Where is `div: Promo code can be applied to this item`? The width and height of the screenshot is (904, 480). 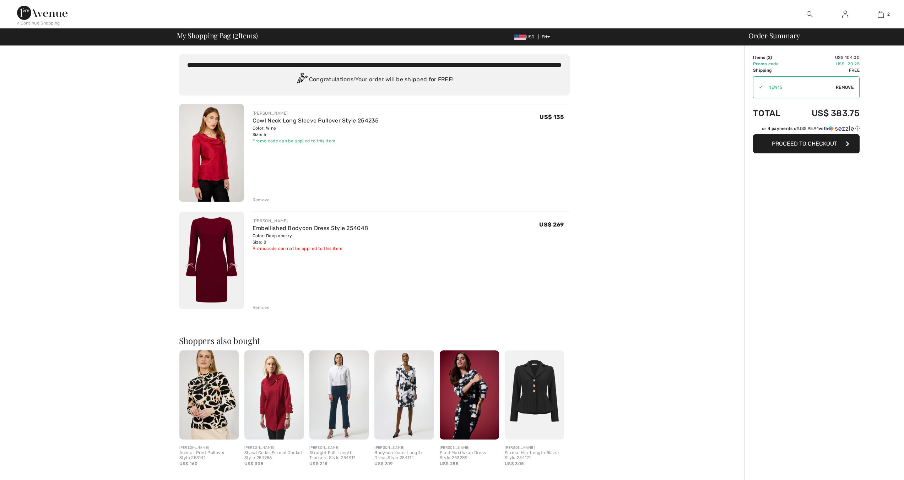 div: Promo code can be applied to this item is located at coordinates (316, 141).